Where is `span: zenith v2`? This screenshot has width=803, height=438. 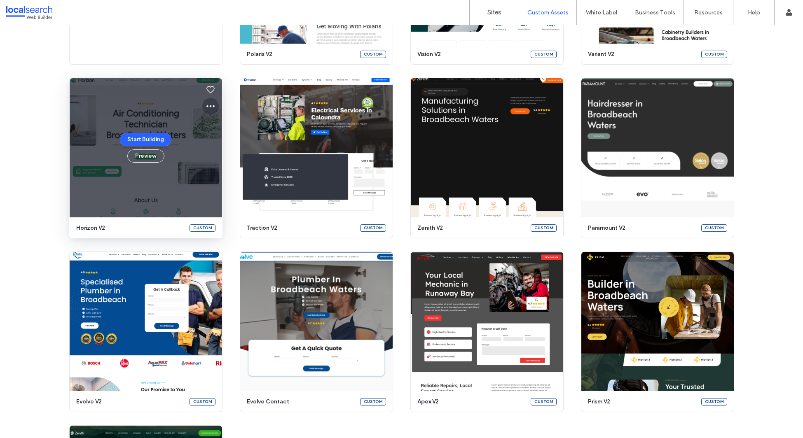 span: zenith v2 is located at coordinates (471, 228).